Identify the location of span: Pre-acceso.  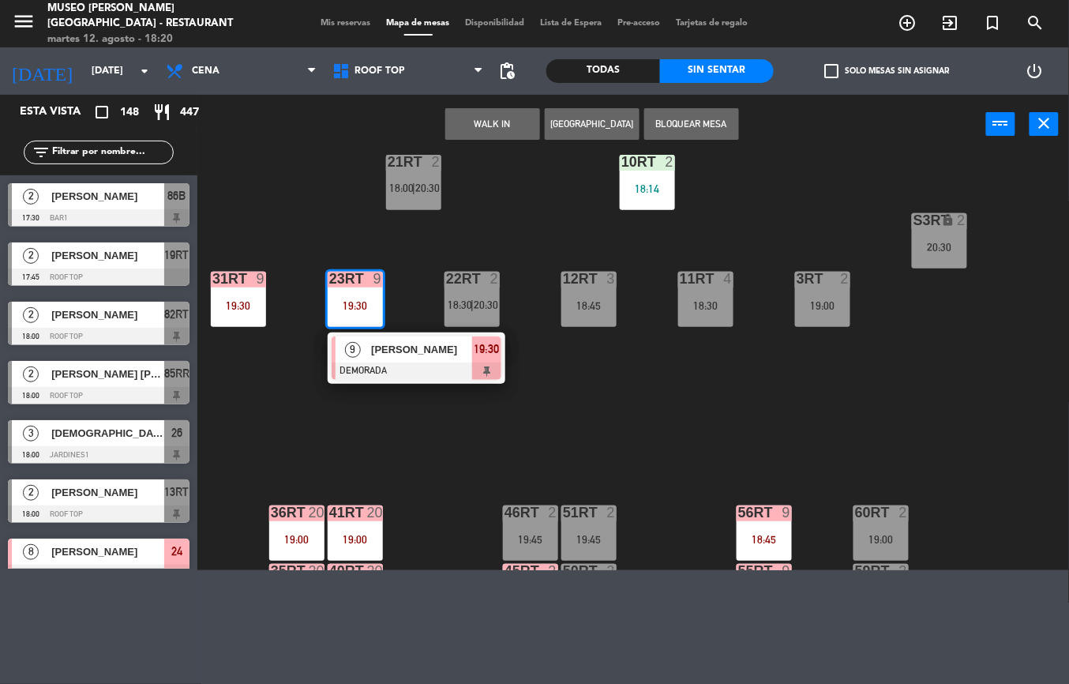
(639, 23).